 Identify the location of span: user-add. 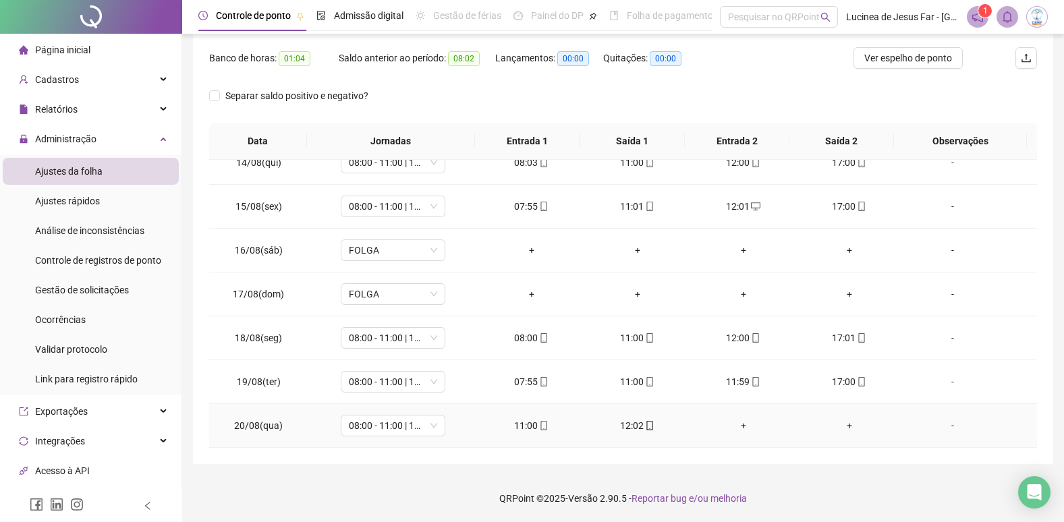
(24, 80).